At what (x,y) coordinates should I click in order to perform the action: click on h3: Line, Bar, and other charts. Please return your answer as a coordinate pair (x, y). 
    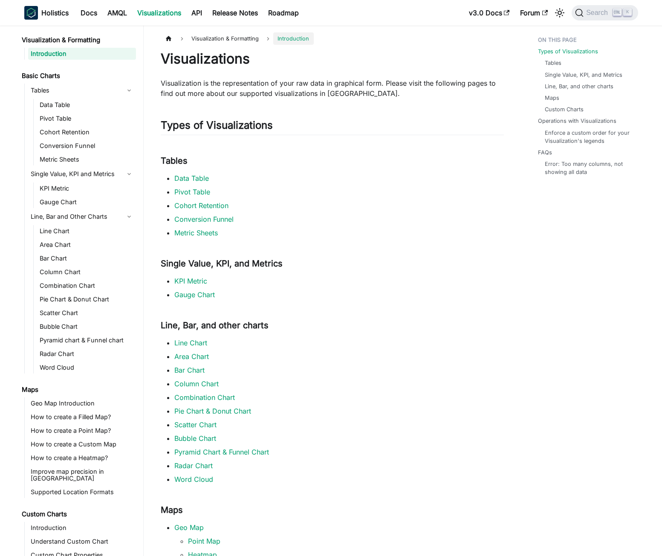
    Looking at the image, I should click on (332, 325).